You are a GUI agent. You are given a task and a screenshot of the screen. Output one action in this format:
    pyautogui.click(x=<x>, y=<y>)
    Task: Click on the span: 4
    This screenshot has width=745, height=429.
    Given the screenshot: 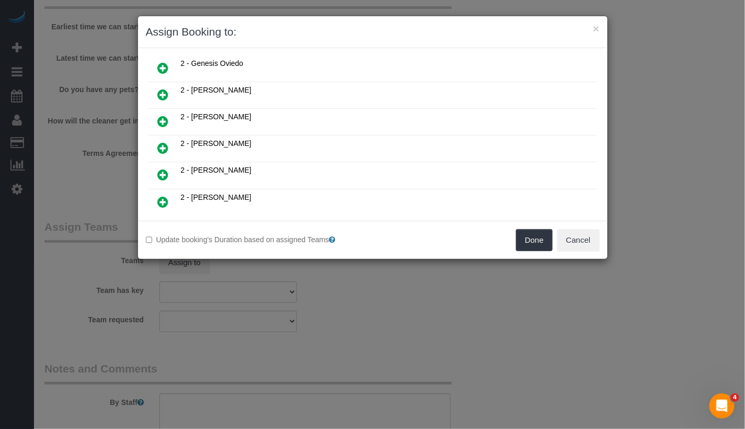 What is the action you would take?
    pyautogui.click(x=735, y=397)
    